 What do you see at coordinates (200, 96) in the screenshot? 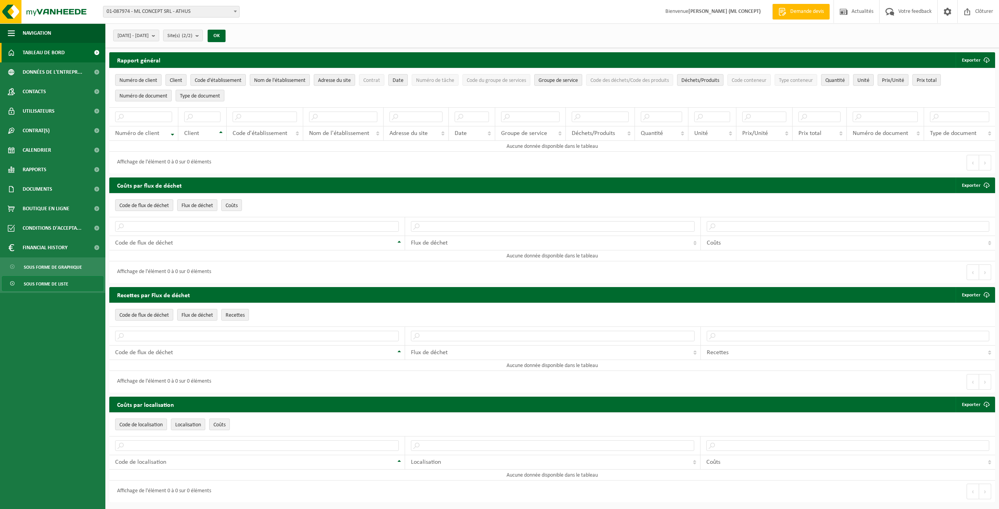
I see `span: Type de document` at bounding box center [200, 96].